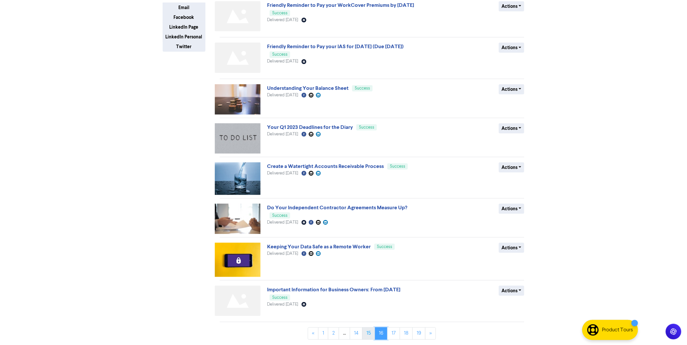 The height and width of the screenshot is (345, 687). Describe the element at coordinates (337, 208) in the screenshot. I see `a: Do Your Independent Contractor Agreements Measure Up?` at that location.